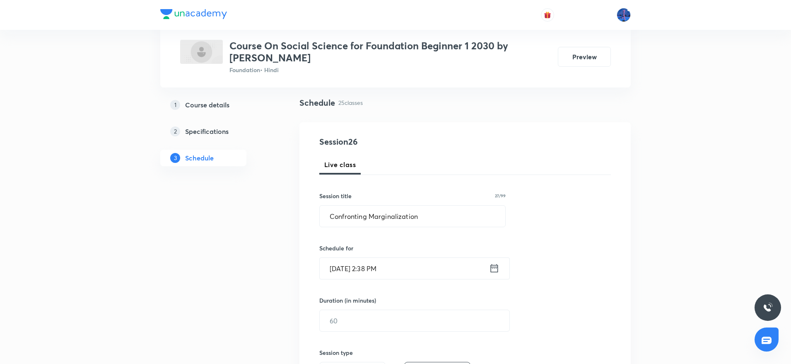 This screenshot has width=791, height=364. Describe the element at coordinates (413, 216) in the screenshot. I see `input: A great title is short, clear and descriptive` at that location.